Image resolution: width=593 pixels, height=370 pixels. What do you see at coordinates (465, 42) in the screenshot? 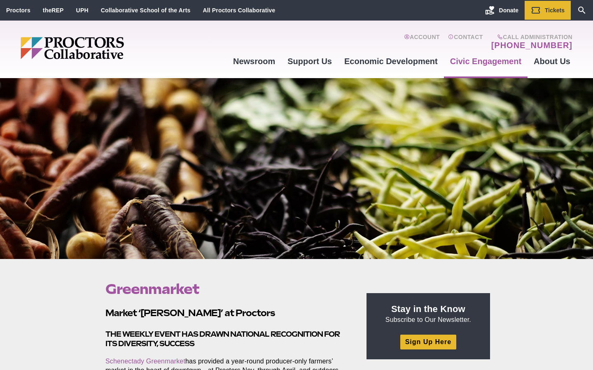
I see `a: Contact` at bounding box center [465, 42].